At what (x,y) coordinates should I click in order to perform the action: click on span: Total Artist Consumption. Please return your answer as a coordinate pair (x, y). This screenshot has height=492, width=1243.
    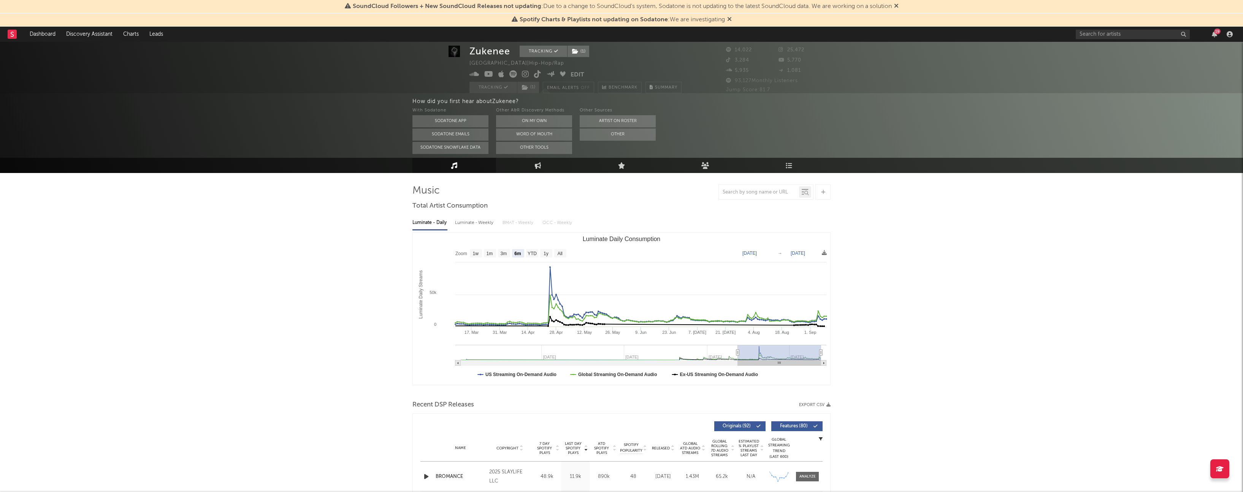
    Looking at the image, I should click on (450, 206).